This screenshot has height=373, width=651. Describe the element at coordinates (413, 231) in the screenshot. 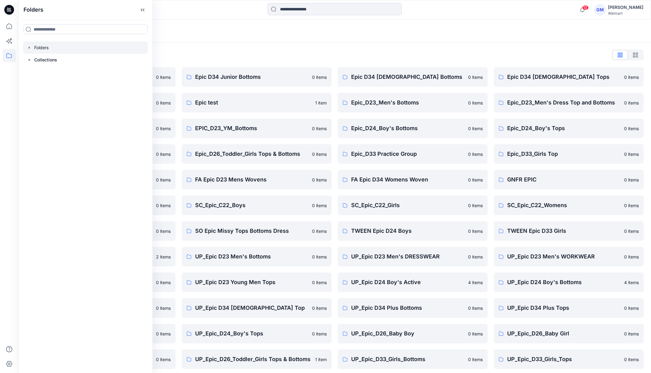

I see `a: TWEEN Epic D24 Boys0 items` at that location.